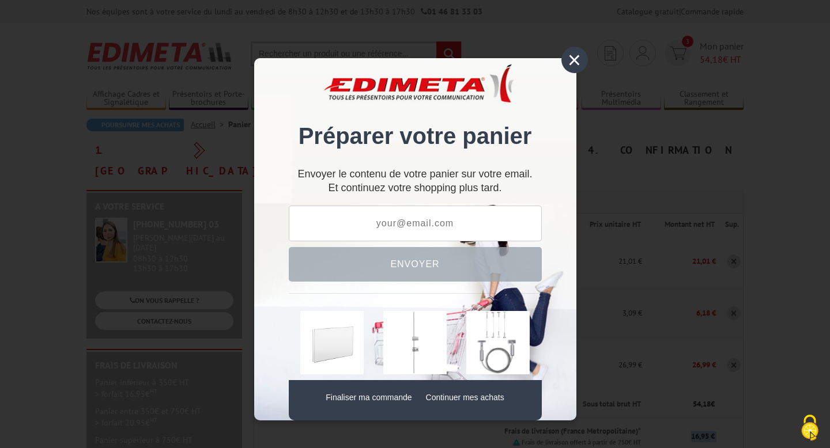 The height and width of the screenshot is (448, 830). Describe the element at coordinates (810, 429) in the screenshot. I see `button: Cookies (fenêtre modale)` at that location.